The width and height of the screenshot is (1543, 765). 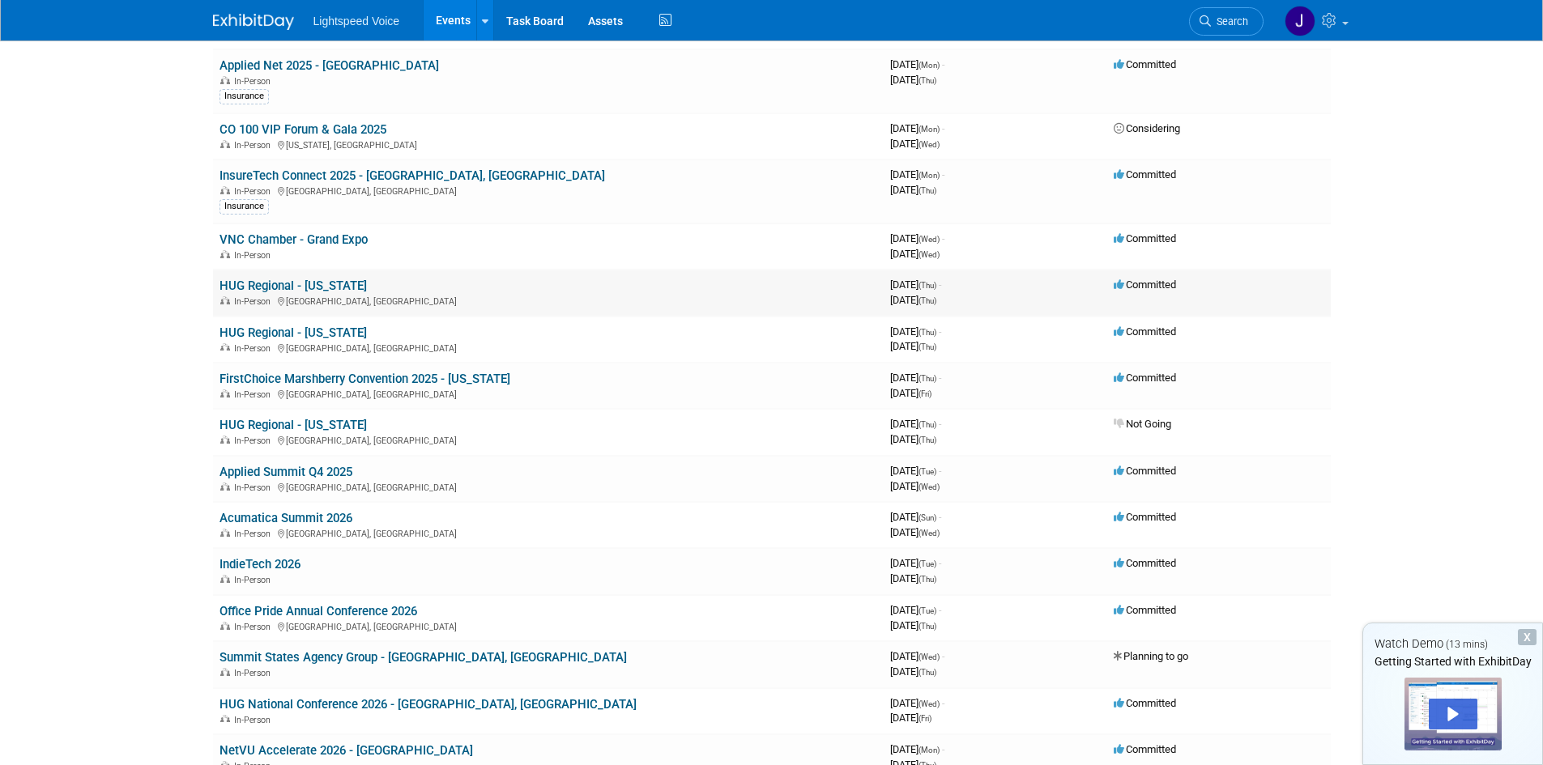 I want to click on span: Considering, so click(x=1147, y=128).